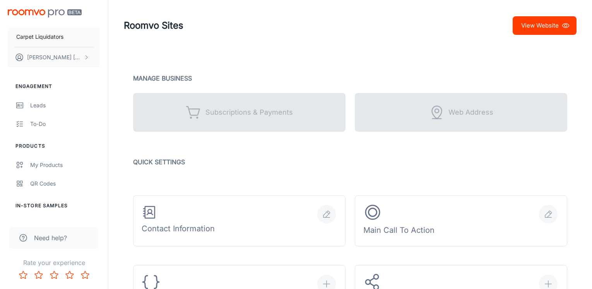 Image resolution: width=592 pixels, height=289 pixels. I want to click on button: Rate 5 star, so click(85, 275).